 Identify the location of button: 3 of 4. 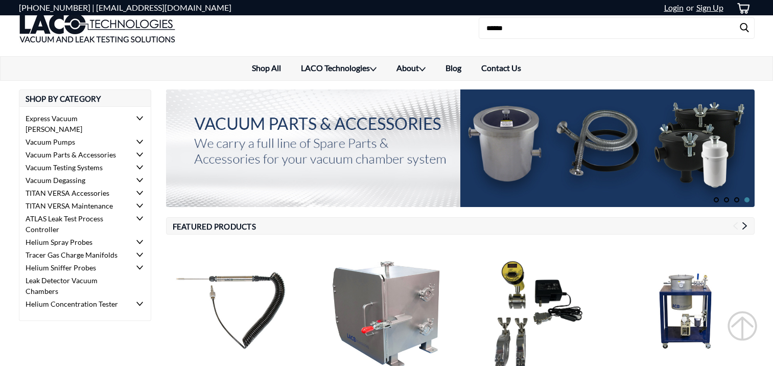
(737, 200).